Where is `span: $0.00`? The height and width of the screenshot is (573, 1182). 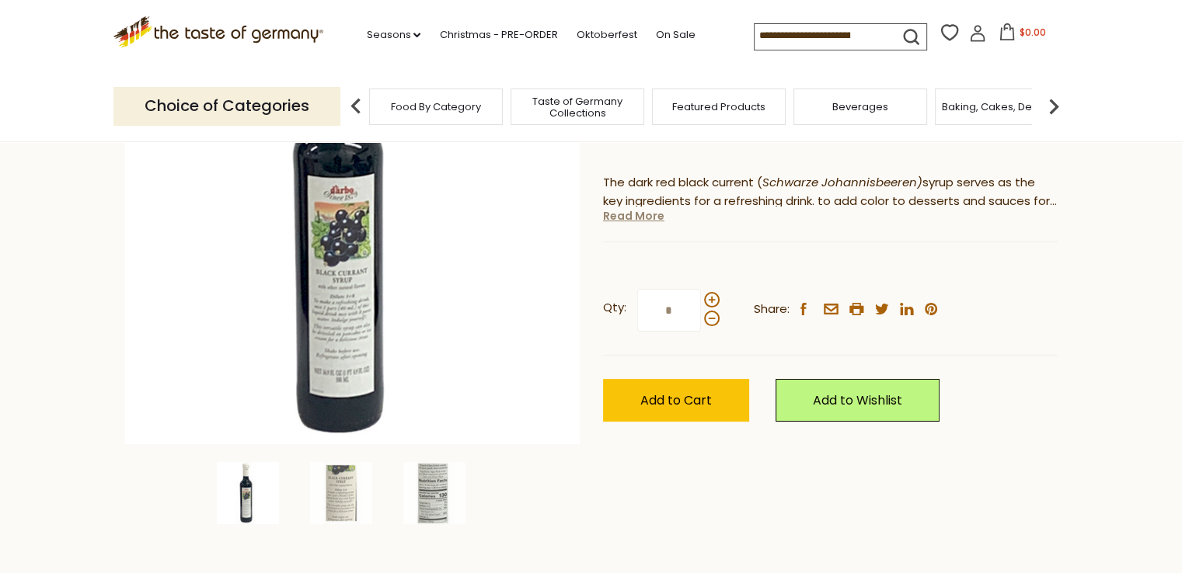
span: $0.00 is located at coordinates (1032, 32).